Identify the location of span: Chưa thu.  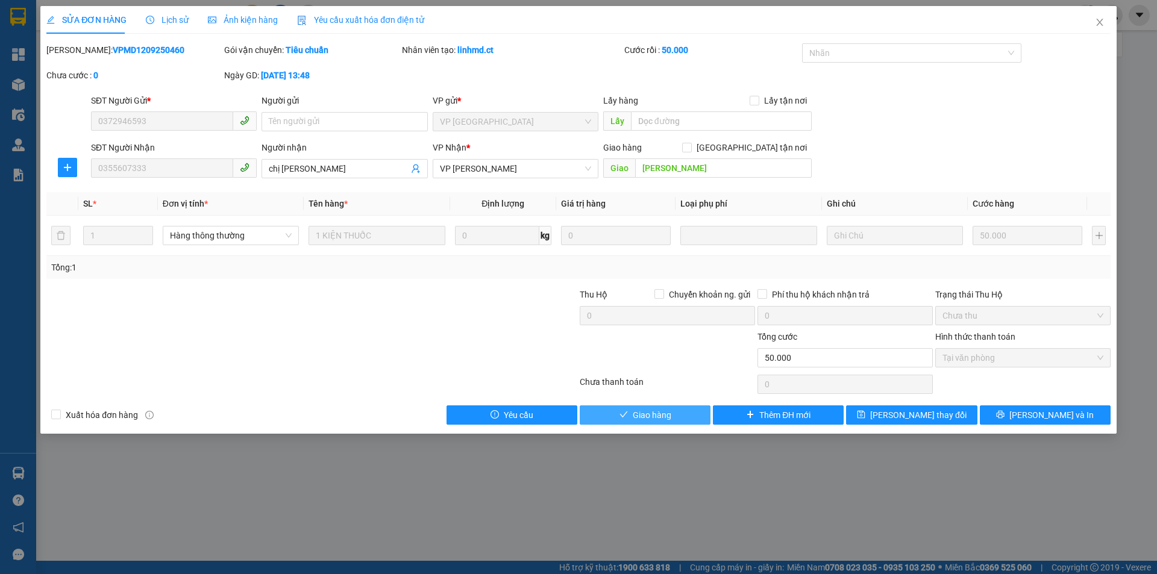
(1022, 316).